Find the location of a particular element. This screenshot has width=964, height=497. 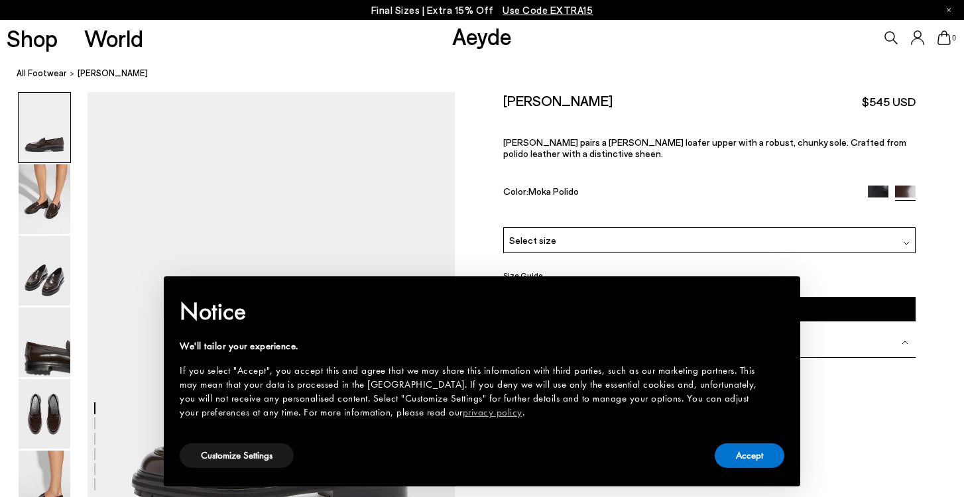

a: World is located at coordinates (113, 38).